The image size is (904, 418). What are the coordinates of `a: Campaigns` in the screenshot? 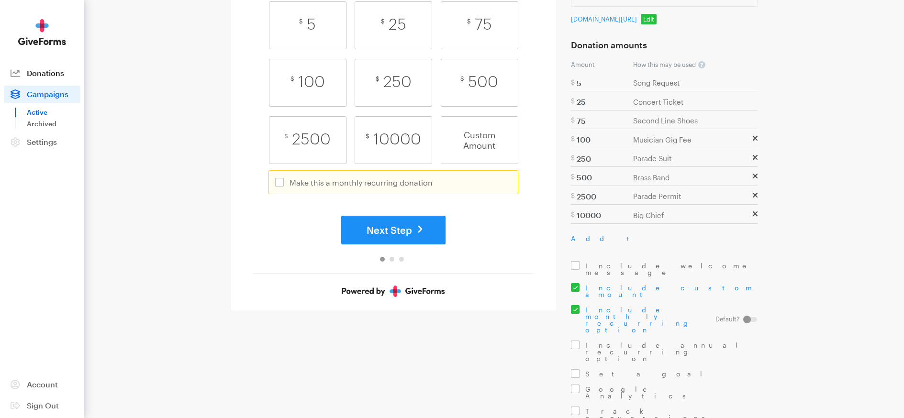 It's located at (42, 94).